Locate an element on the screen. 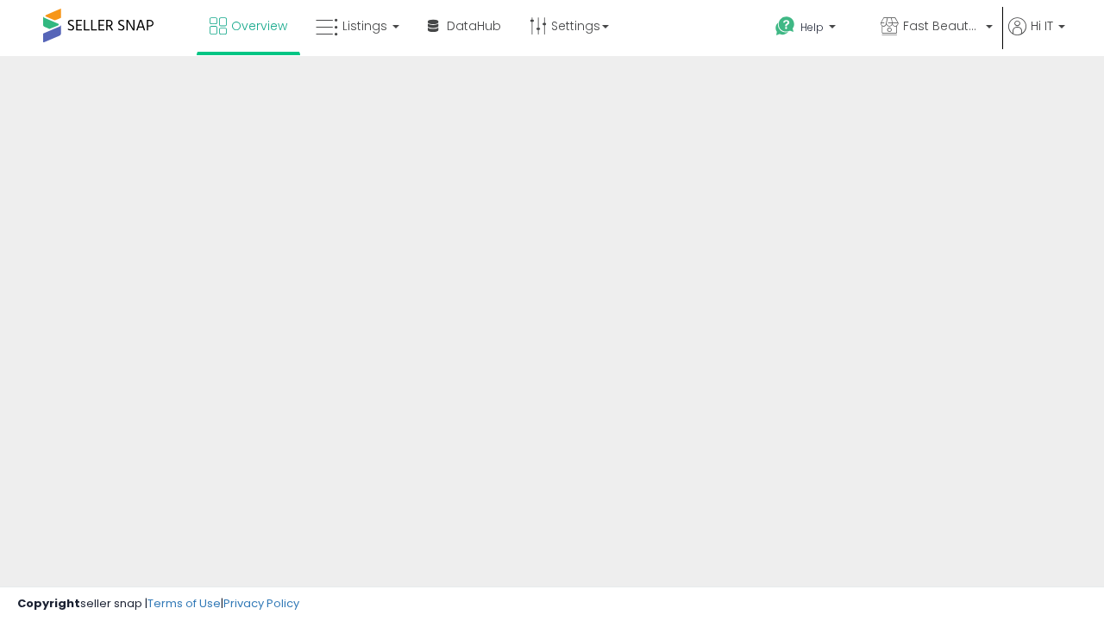  a: Help is located at coordinates (813, 29).